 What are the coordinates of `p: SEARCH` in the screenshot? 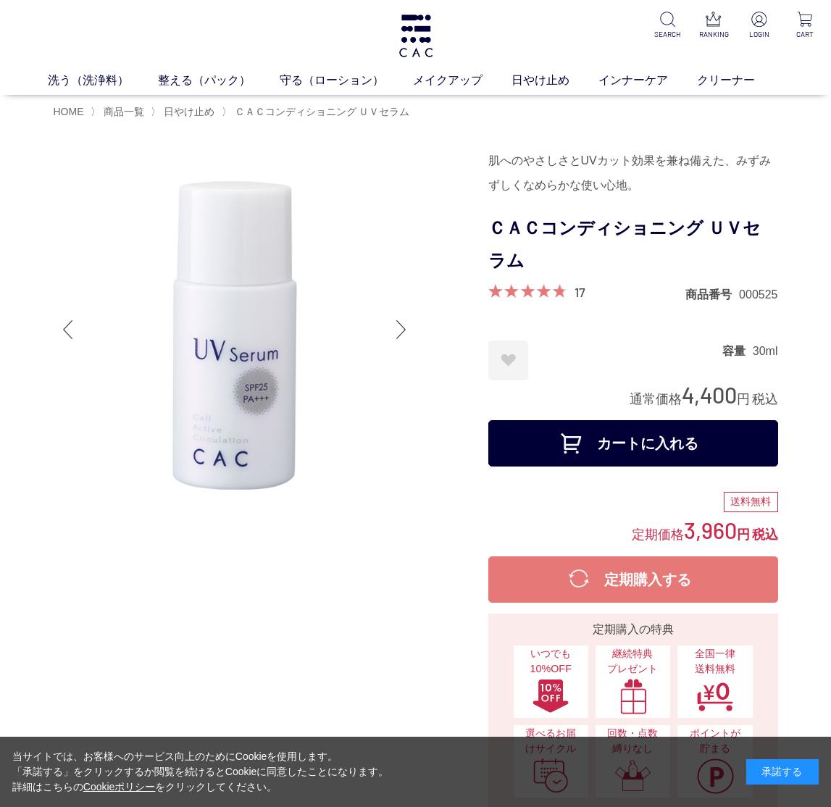 It's located at (668, 34).